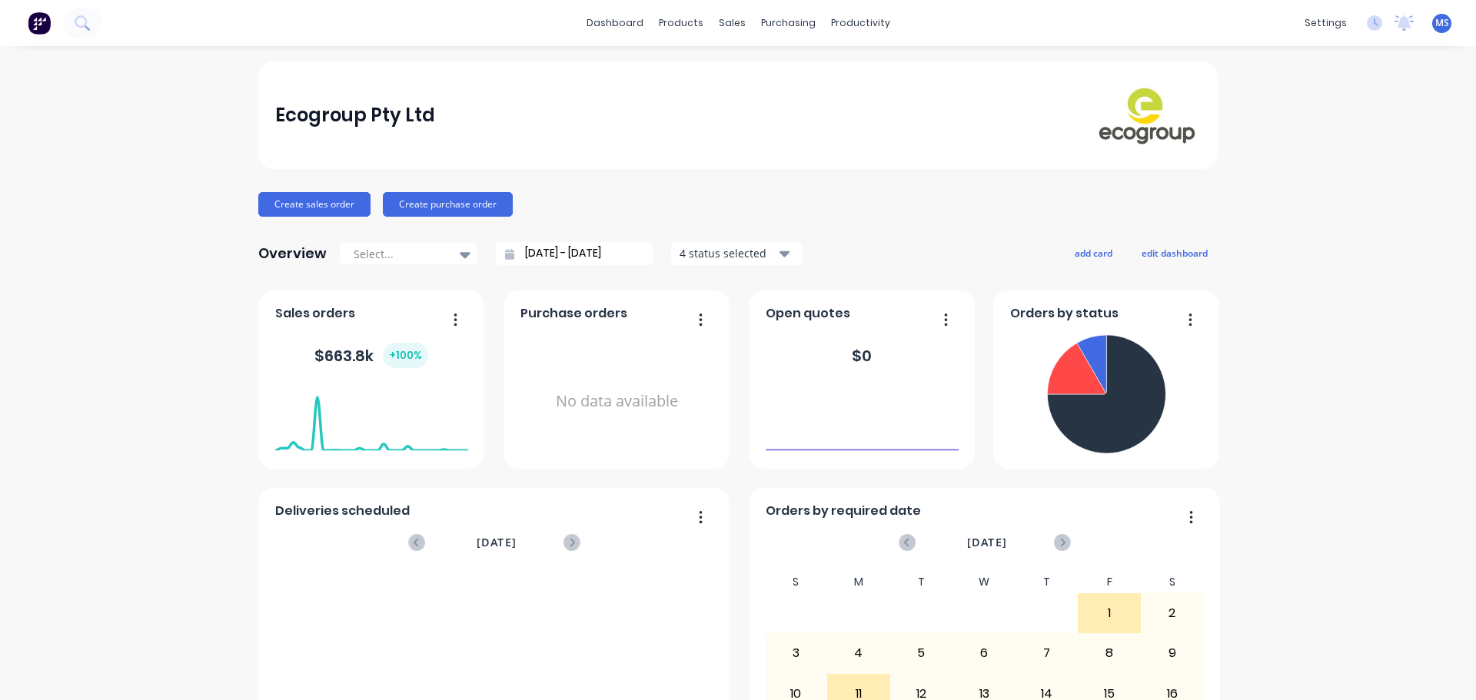  I want to click on div: + 100 %, so click(405, 355).